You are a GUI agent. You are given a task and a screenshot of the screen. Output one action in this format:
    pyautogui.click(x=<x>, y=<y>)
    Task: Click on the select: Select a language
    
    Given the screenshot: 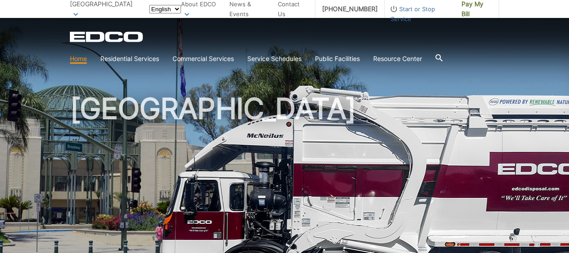 What is the action you would take?
    pyautogui.click(x=165, y=9)
    